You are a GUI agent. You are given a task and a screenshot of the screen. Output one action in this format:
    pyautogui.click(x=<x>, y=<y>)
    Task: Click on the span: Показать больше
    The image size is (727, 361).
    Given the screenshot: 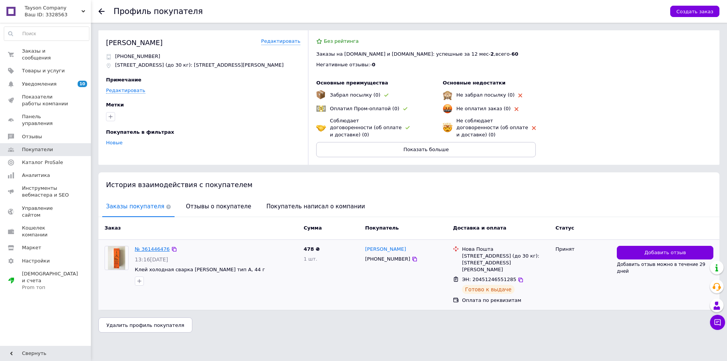 What is the action you would take?
    pyautogui.click(x=427, y=149)
    